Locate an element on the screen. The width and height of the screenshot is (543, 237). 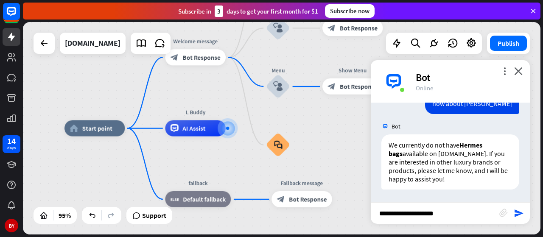
div: Show Menu is located at coordinates (353, 70).